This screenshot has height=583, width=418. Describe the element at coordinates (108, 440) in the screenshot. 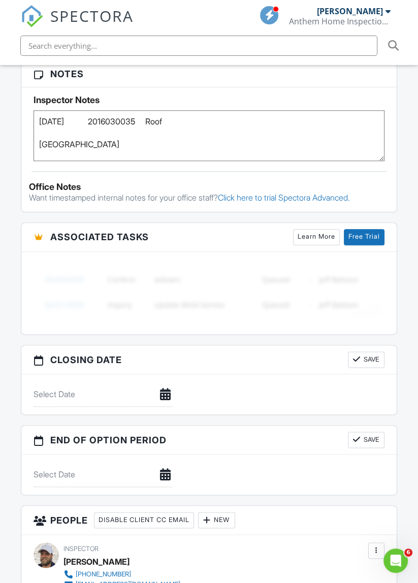

I see `span: End of Option Period` at that location.